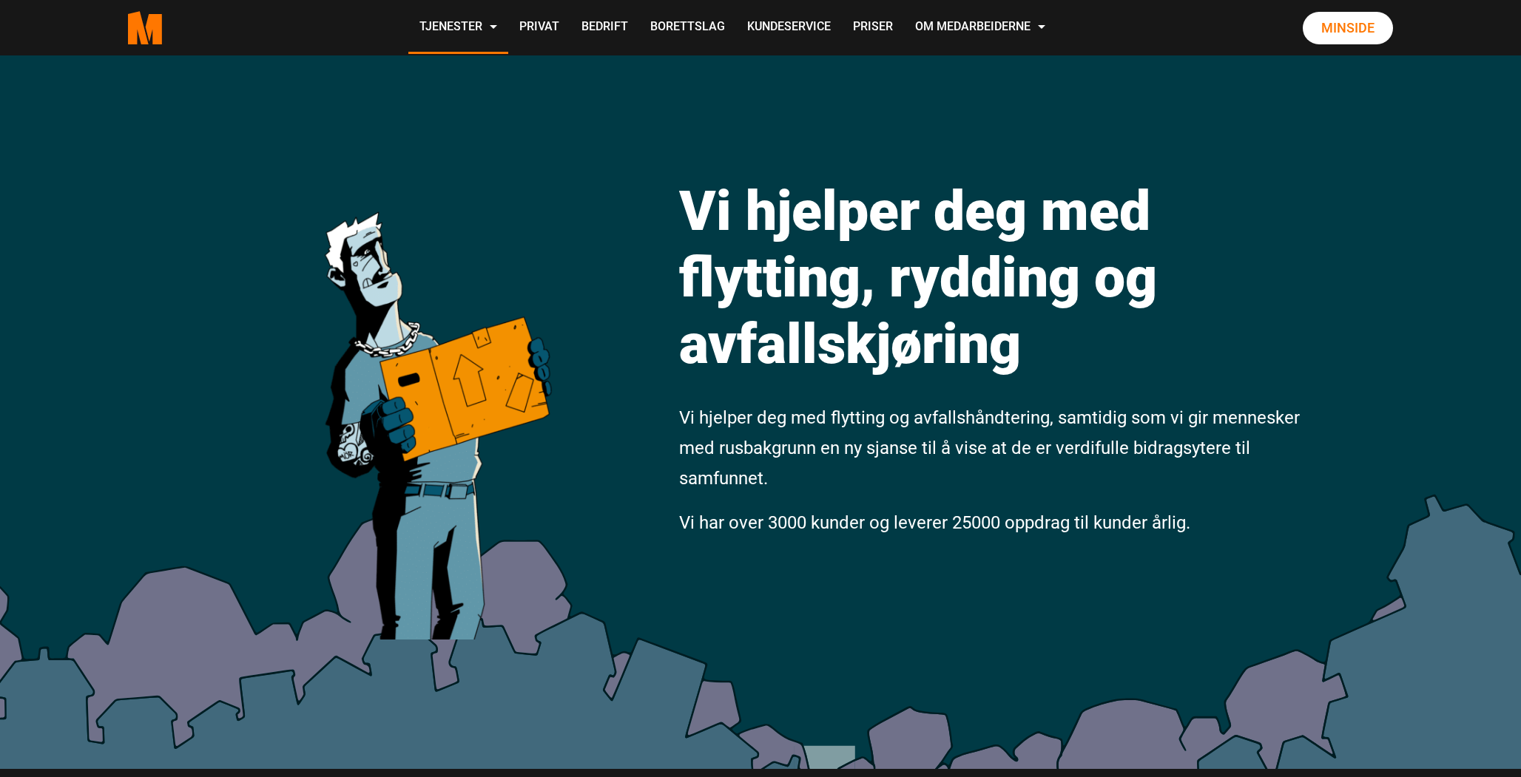 This screenshot has width=1521, height=777. Describe the element at coordinates (539, 27) in the screenshot. I see `a: Privat` at that location.